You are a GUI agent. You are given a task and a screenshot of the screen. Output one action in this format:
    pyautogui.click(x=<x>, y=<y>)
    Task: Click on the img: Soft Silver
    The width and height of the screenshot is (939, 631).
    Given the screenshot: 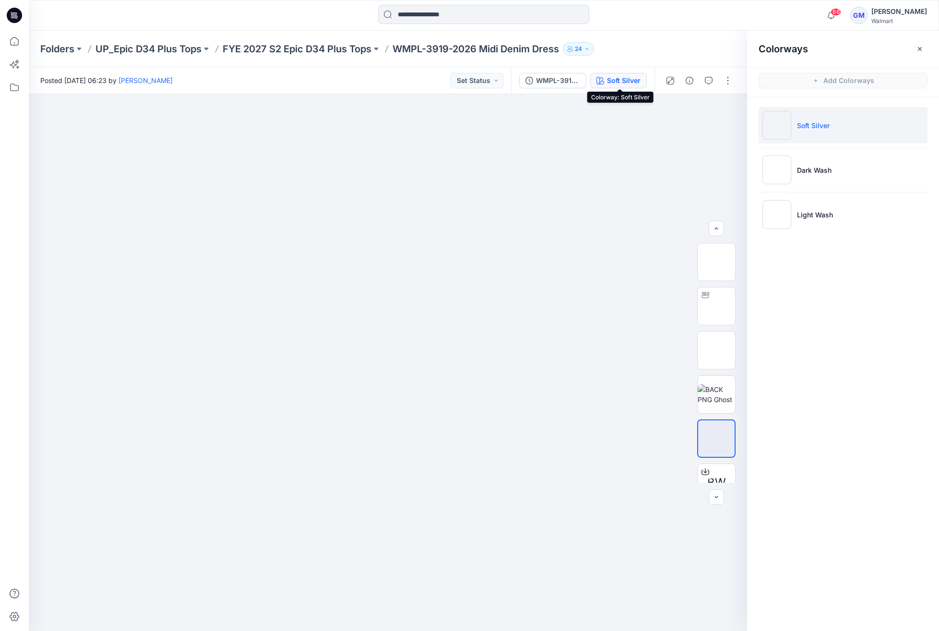 What is the action you would take?
    pyautogui.click(x=777, y=125)
    